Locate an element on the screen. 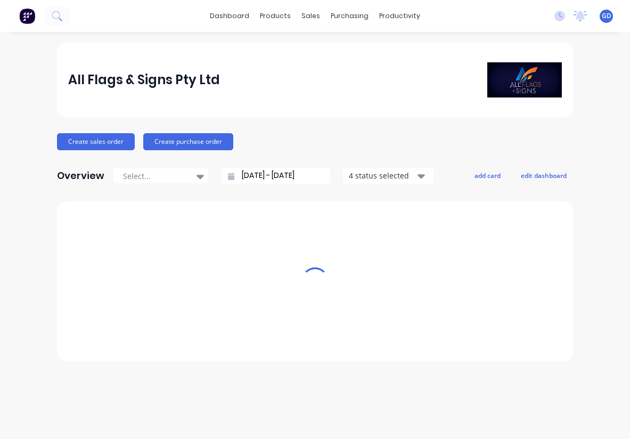 The height and width of the screenshot is (439, 630). div: products is located at coordinates (275, 16).